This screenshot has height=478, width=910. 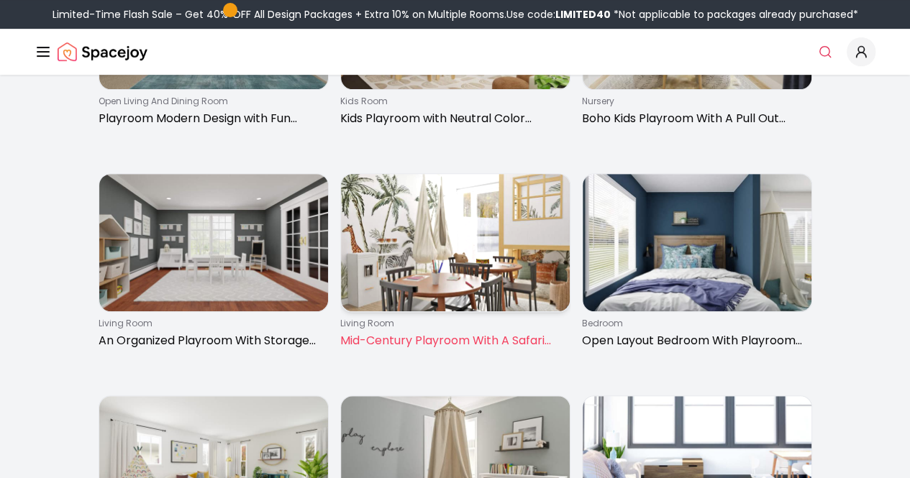 What do you see at coordinates (582, 14) in the screenshot?
I see `b: LIMITED40` at bounding box center [582, 14].